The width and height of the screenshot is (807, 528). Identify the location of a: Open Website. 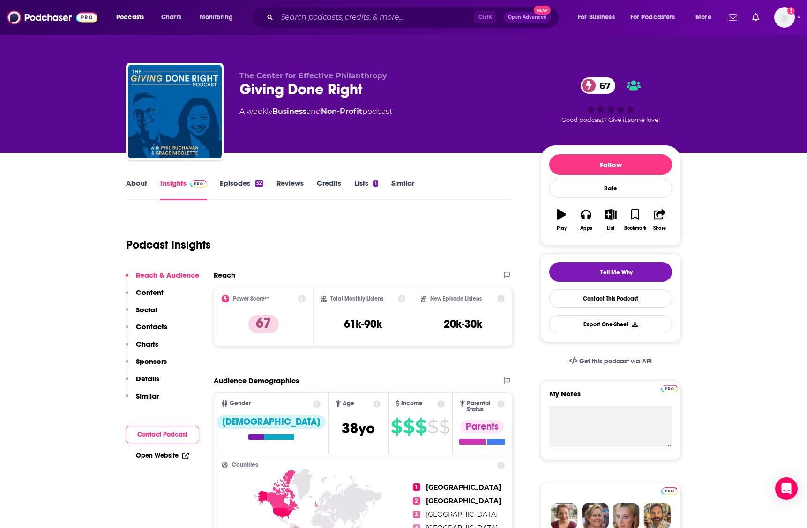
(162, 455).